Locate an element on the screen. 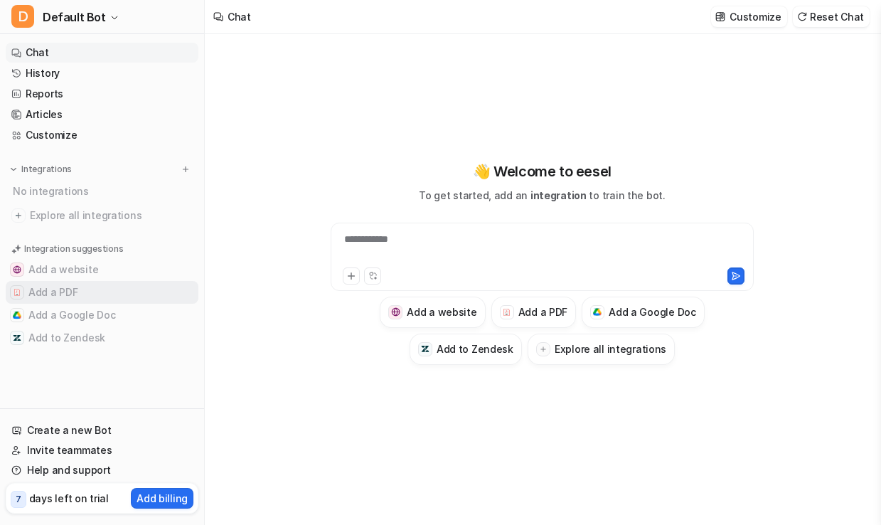 The height and width of the screenshot is (525, 881). p: Integration suggestions is located at coordinates (73, 249).